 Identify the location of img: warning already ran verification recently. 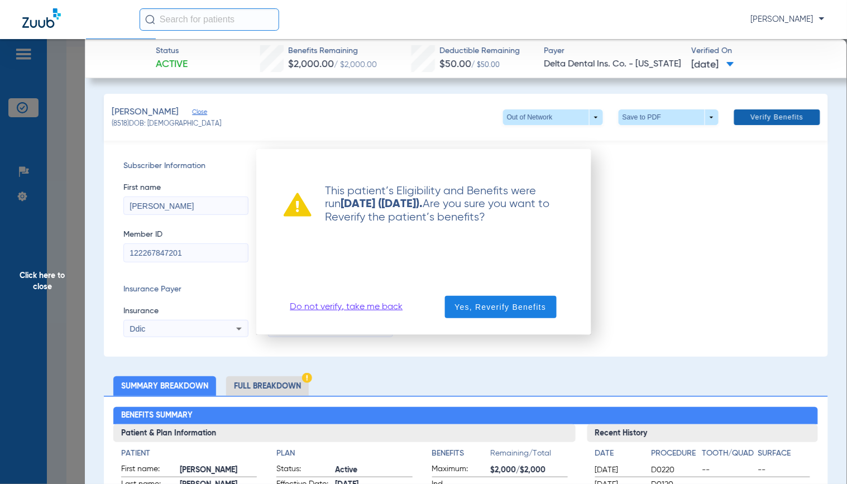
(298, 204).